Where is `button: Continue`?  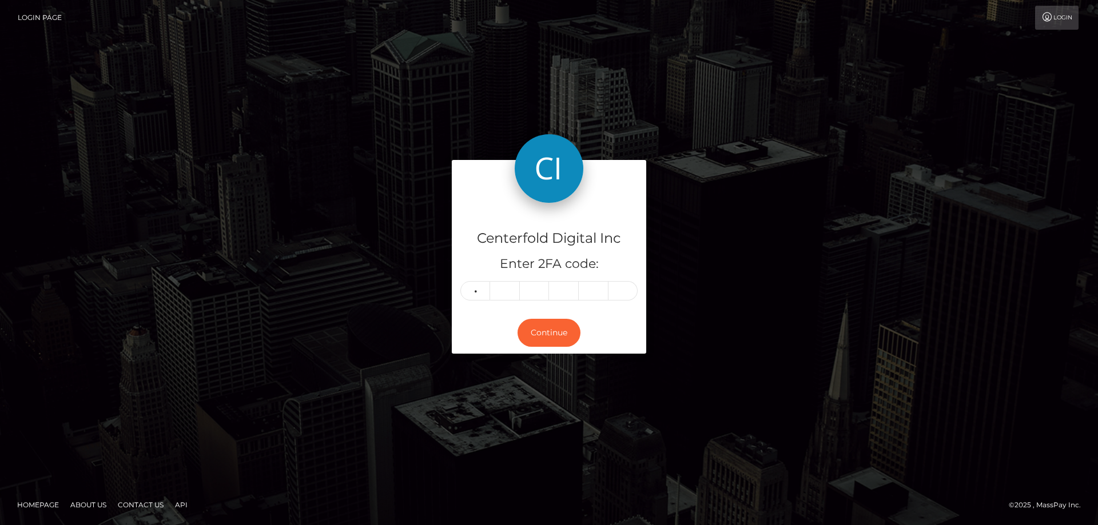
button: Continue is located at coordinates (549, 333).